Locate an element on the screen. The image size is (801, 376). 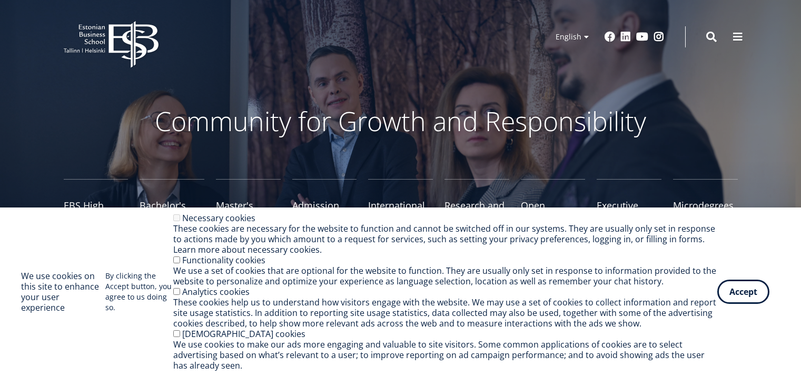
a: Bachelor's Studies is located at coordinates (172, 205).